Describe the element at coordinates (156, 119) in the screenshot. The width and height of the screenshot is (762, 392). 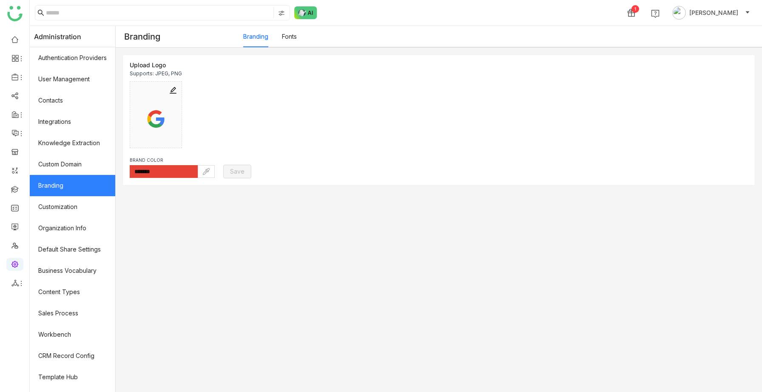
I see `img: empty` at that location.